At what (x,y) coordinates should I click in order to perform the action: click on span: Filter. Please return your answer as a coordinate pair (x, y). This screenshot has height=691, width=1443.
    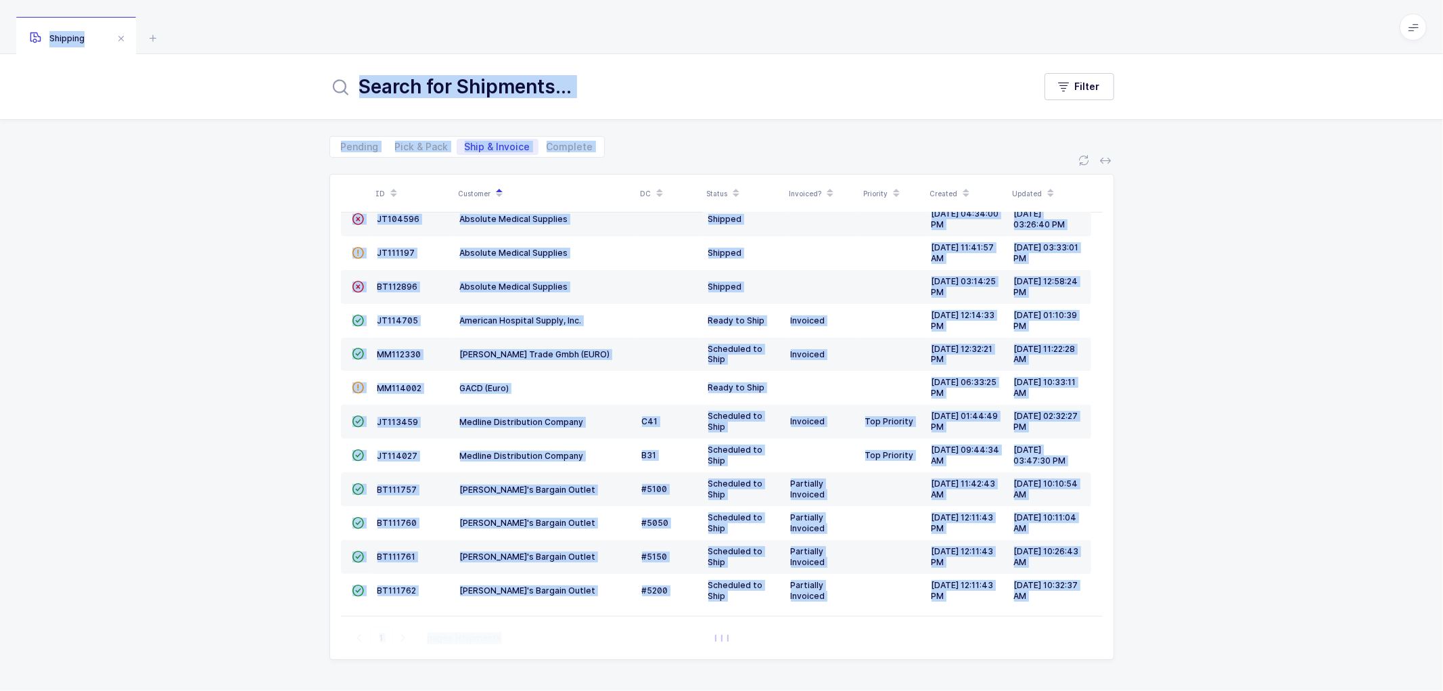
    Looking at the image, I should click on (1087, 87).